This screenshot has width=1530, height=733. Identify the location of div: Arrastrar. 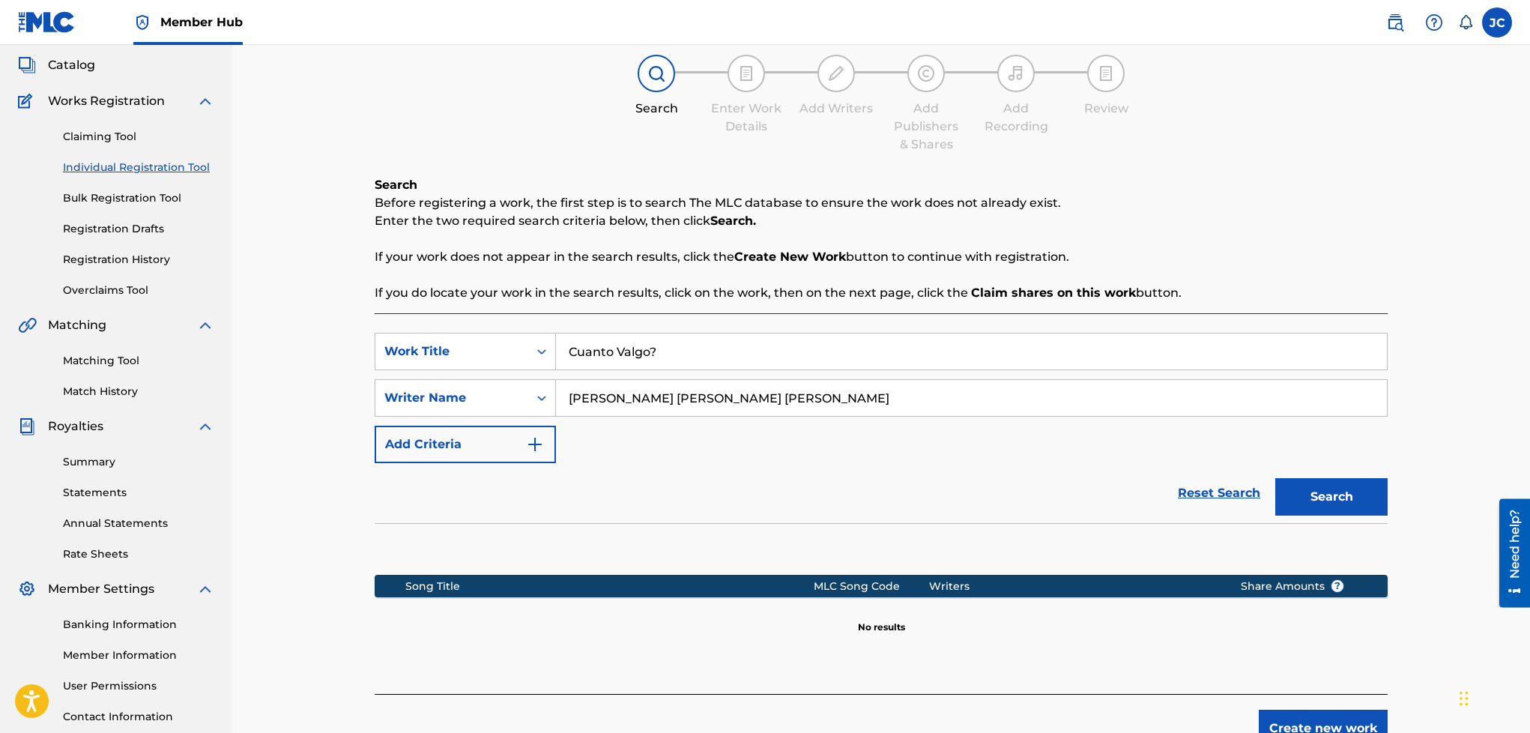
(1464, 698).